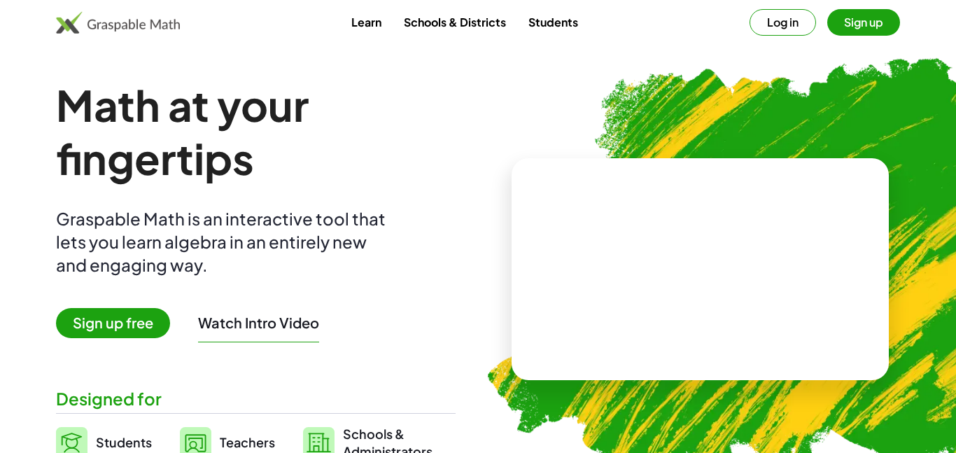  I want to click on div: Graspable Math is an interactive tool that lets you learn algebra in an entirely new and engaging..., so click(224, 241).